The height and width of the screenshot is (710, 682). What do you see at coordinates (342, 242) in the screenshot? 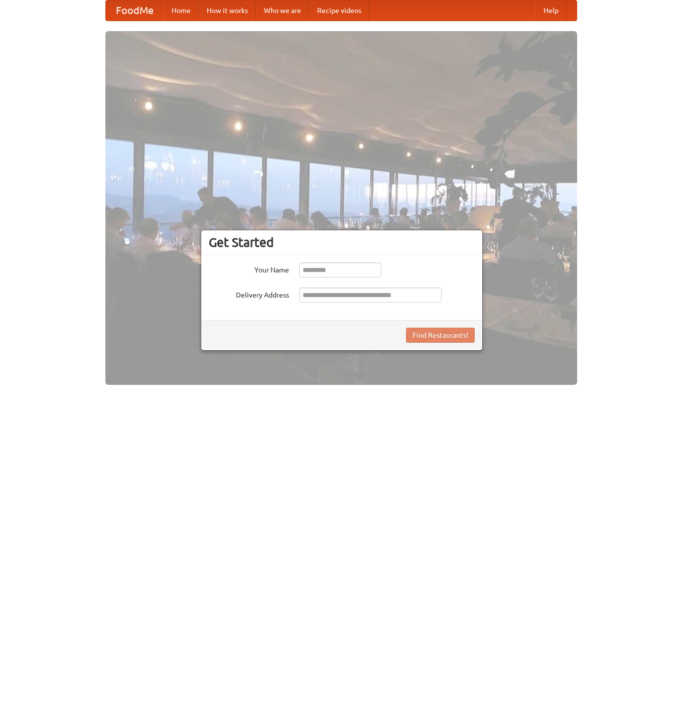
I see `h3: Get Started` at bounding box center [342, 242].